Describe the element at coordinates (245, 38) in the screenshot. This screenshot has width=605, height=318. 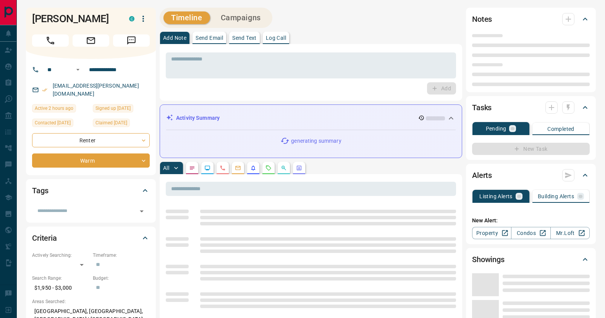
I see `p: Send Text` at that location.